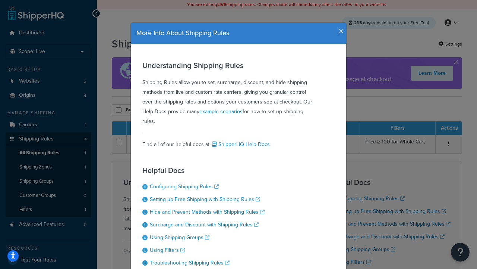  What do you see at coordinates (239, 33) in the screenshot?
I see `h4: More Info About Shipping Rules` at bounding box center [239, 33].